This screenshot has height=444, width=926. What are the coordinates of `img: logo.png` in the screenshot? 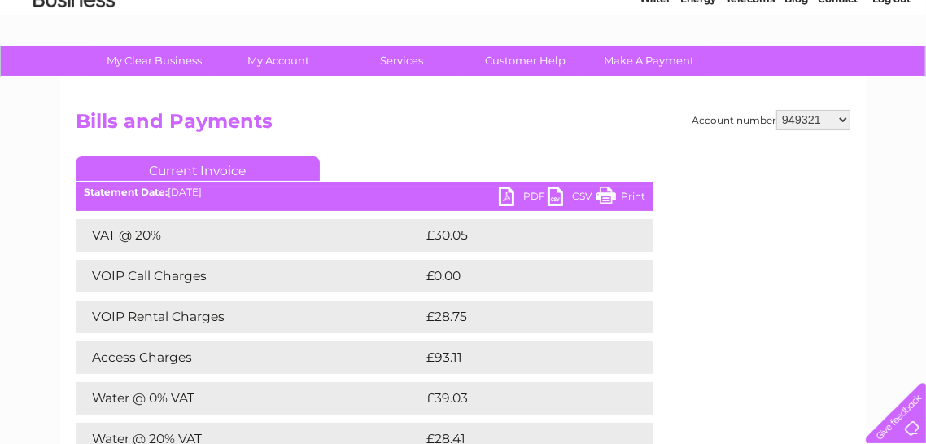 It's located at (74, 67).